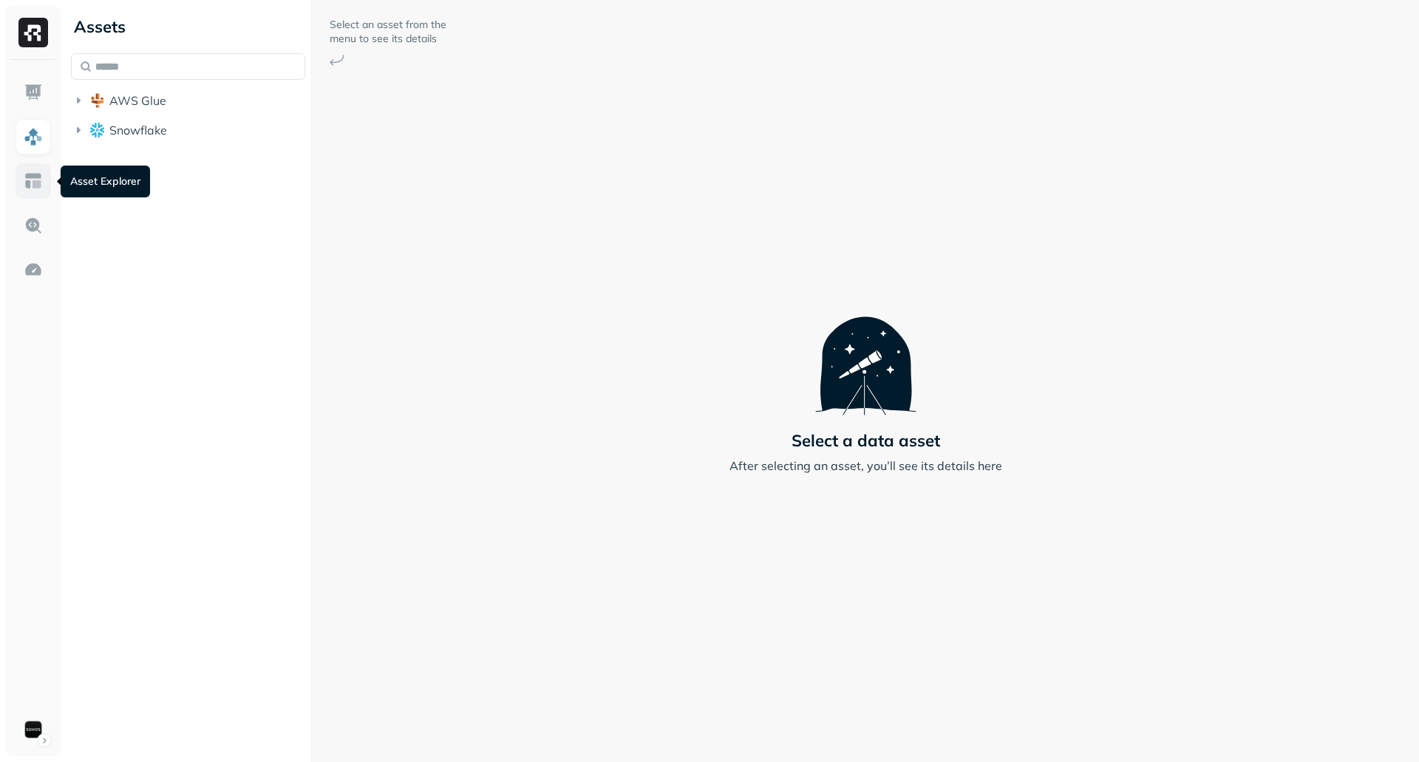 The height and width of the screenshot is (762, 1419). What do you see at coordinates (33, 270) in the screenshot?
I see `img: Optimization` at bounding box center [33, 270].